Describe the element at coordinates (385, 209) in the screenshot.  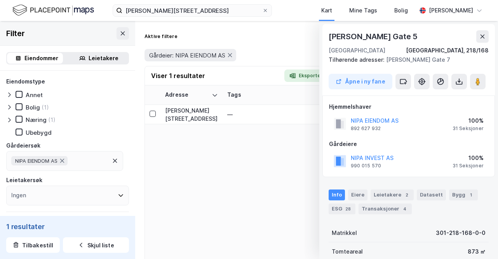
I see `div: Transaksjoner` at that location.